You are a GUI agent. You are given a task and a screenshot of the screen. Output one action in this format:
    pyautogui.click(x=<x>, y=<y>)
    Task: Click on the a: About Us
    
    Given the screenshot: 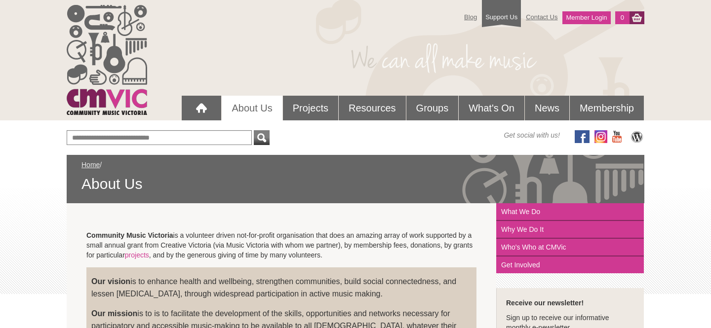 What is the action you would take?
    pyautogui.click(x=252, y=108)
    